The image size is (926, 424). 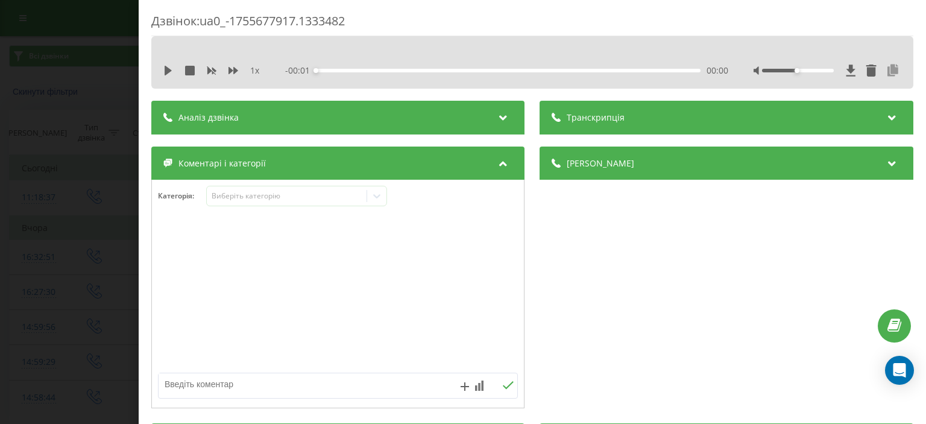 I want to click on span: 00:00, so click(x=718, y=71).